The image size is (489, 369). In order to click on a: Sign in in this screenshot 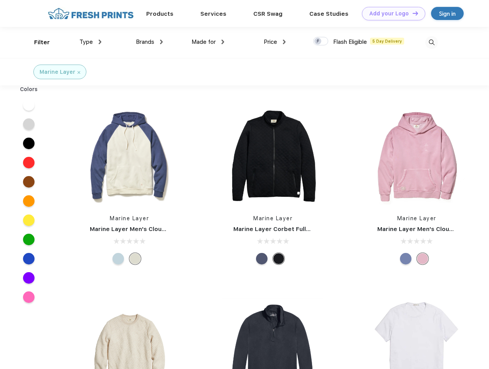, I will do `click(448, 13)`.